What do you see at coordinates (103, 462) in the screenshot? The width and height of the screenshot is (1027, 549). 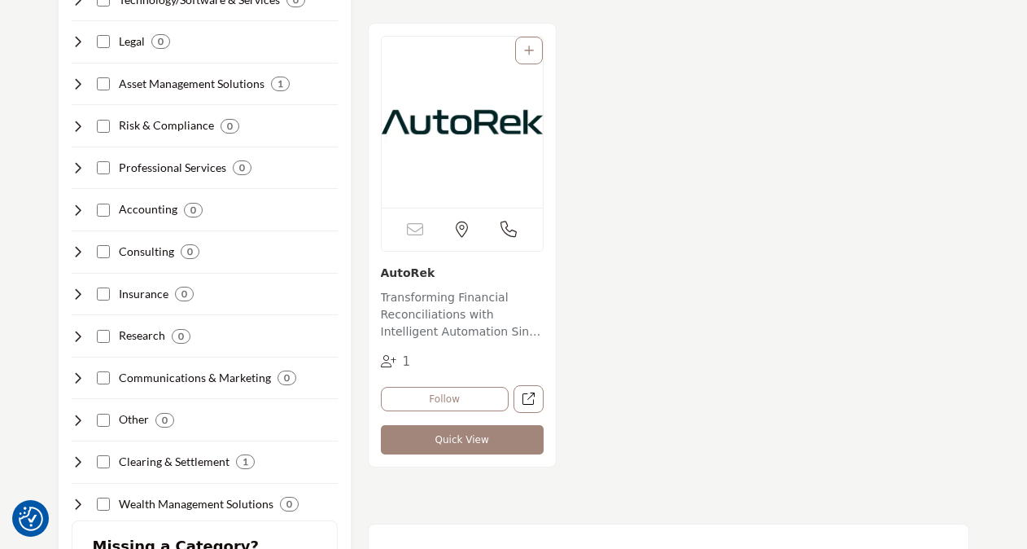 I see `input: Select Clearing & Settlement checkbox` at bounding box center [103, 462].